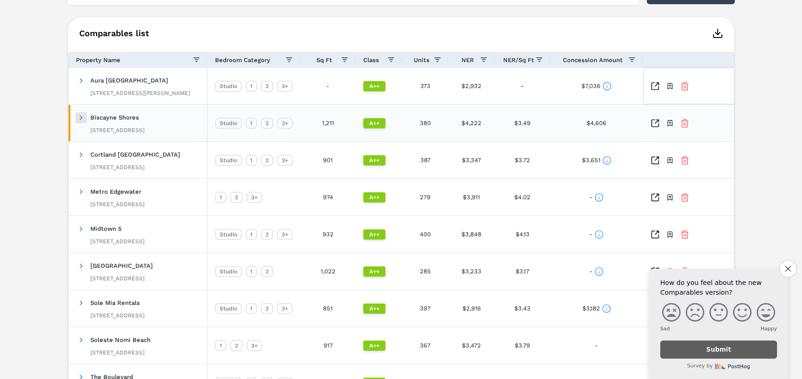  Describe the element at coordinates (328, 160) in the screenshot. I see `div: 901` at that location.